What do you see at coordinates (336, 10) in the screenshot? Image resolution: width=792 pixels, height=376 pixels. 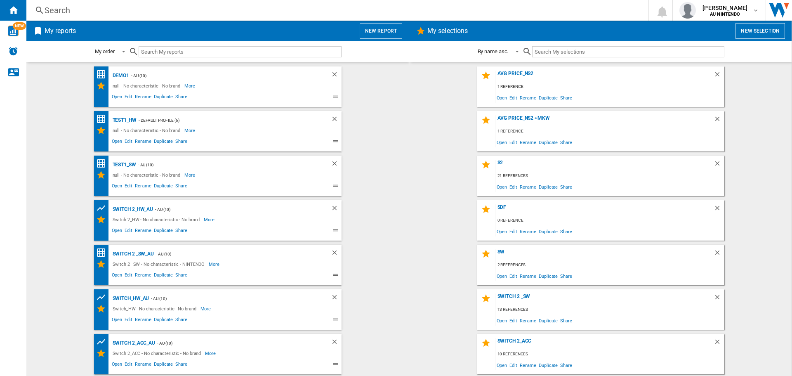 I see `div: Search` at bounding box center [336, 10].